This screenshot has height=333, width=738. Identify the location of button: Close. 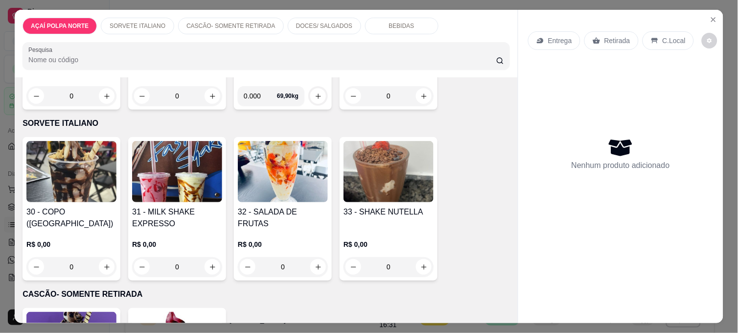
(714, 20).